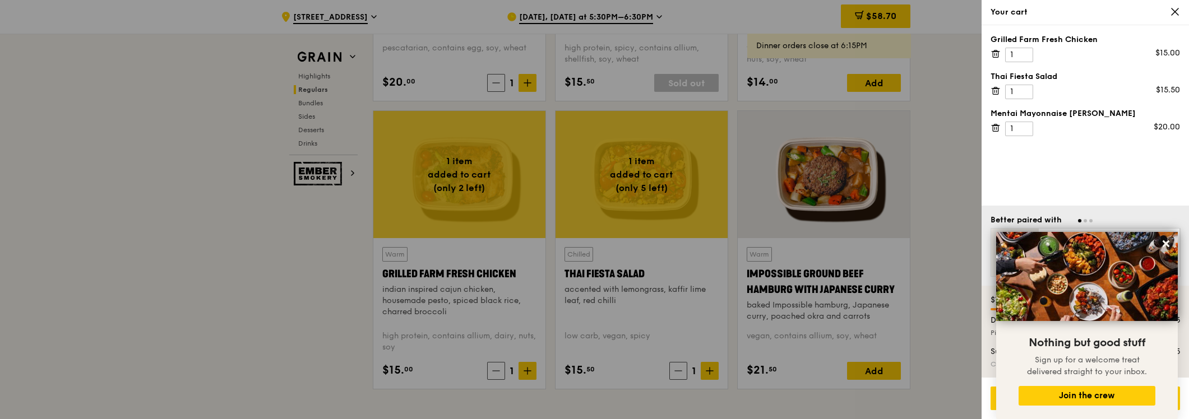 This screenshot has height=419, width=1189. Describe the element at coordinates (1086, 40) in the screenshot. I see `div: Grilled Farm Fresh Chicken` at that location.